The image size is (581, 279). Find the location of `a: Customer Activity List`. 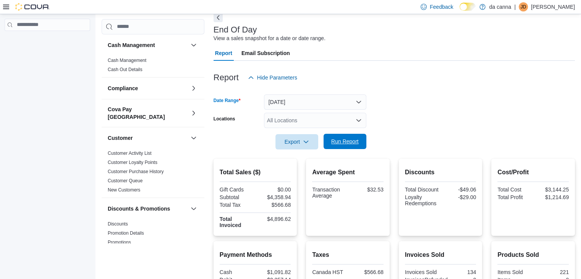

a: Customer Activity List is located at coordinates (130, 153).